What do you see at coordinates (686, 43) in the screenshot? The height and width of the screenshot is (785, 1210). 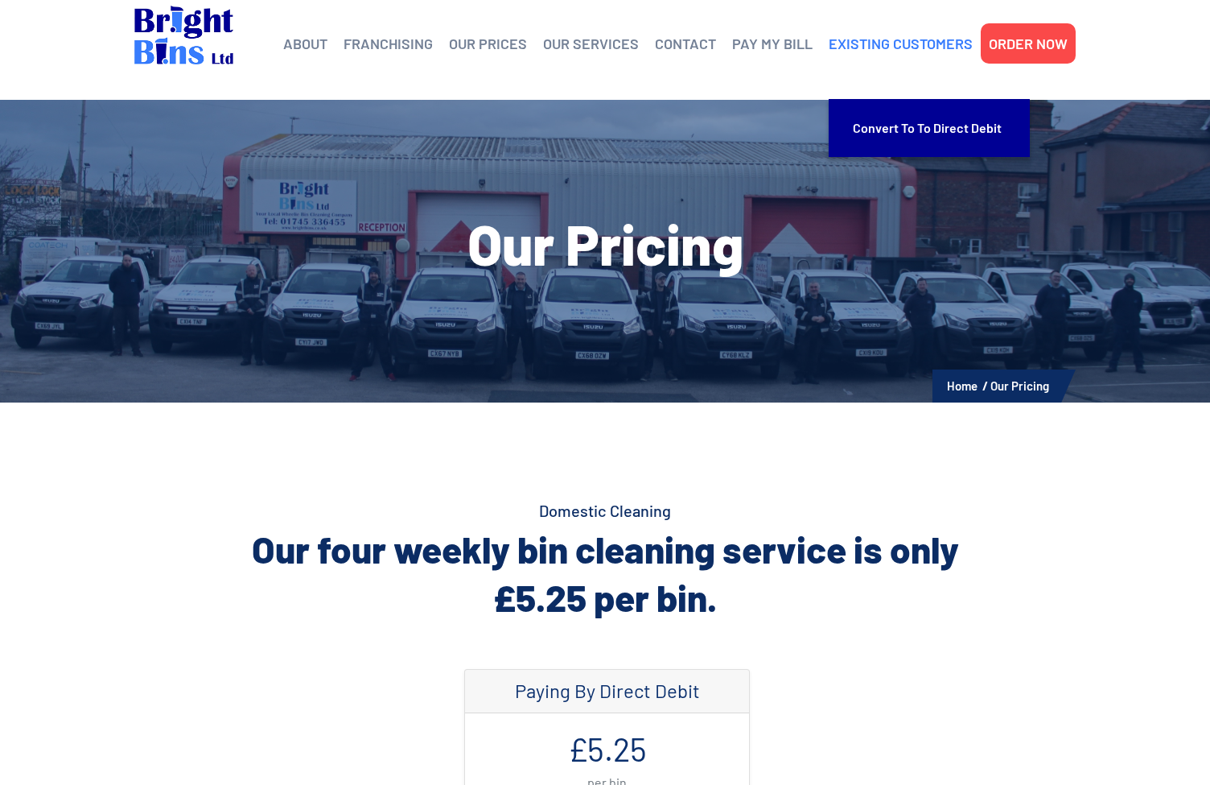 I see `a: CONTACT` at bounding box center [686, 43].